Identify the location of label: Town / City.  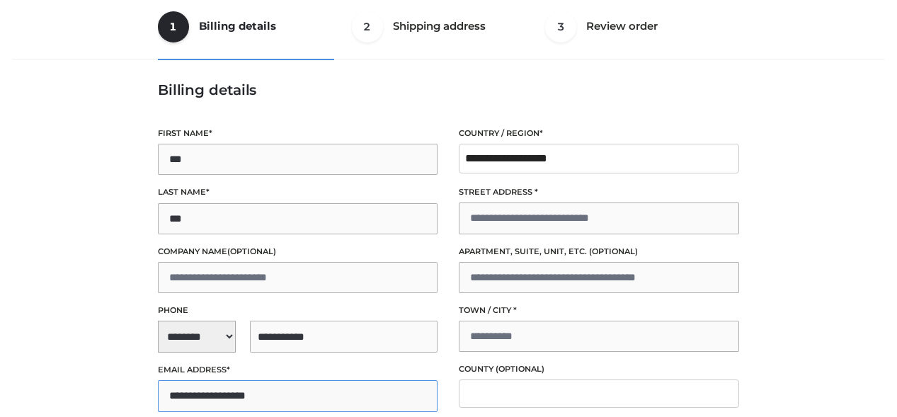
(599, 310).